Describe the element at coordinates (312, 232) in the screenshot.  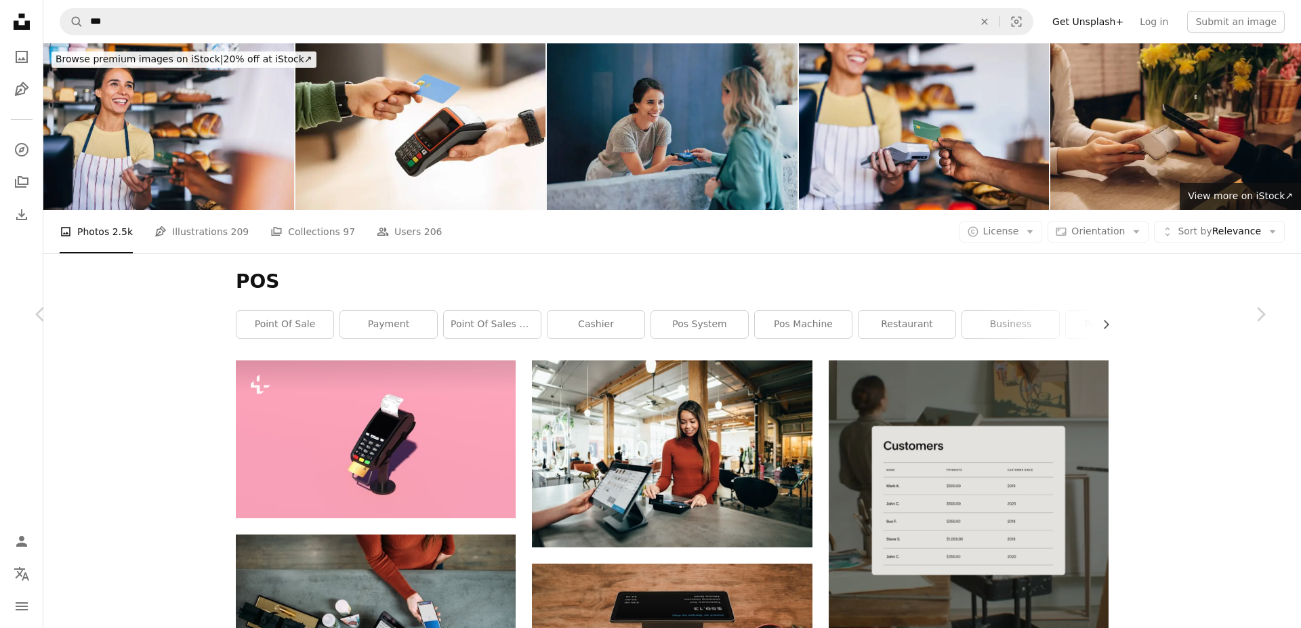
I see `a: Collections 97` at that location.